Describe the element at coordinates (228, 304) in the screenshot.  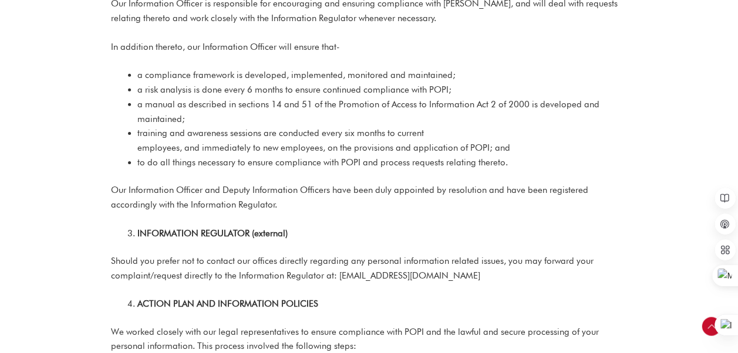
I see `strong: ACTION PLAN AND INFORMATION POLICIES` at that location.